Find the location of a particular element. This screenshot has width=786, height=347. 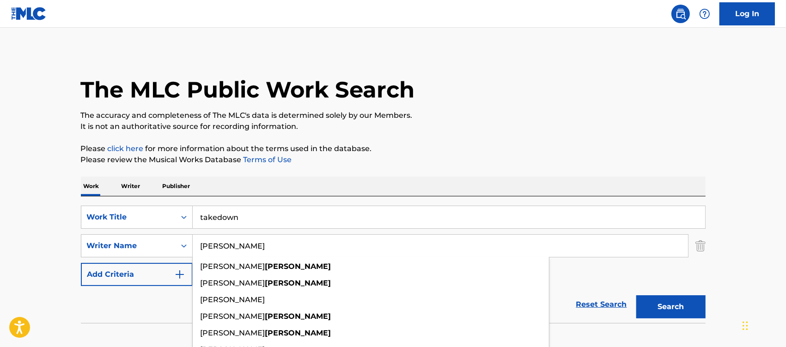

p: Writer is located at coordinates (131, 186).